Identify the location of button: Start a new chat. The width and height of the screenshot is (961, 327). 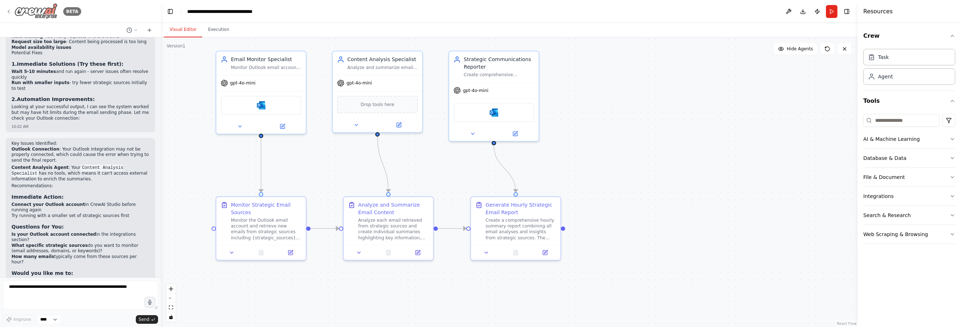
(149, 30).